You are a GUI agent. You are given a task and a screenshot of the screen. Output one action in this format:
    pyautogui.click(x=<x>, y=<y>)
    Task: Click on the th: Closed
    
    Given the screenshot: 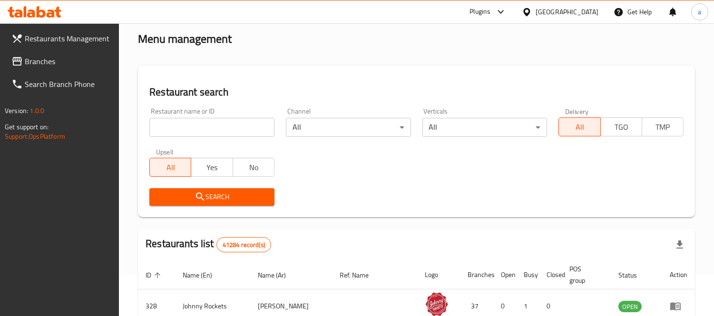 What is the action you would take?
    pyautogui.click(x=550, y=275)
    